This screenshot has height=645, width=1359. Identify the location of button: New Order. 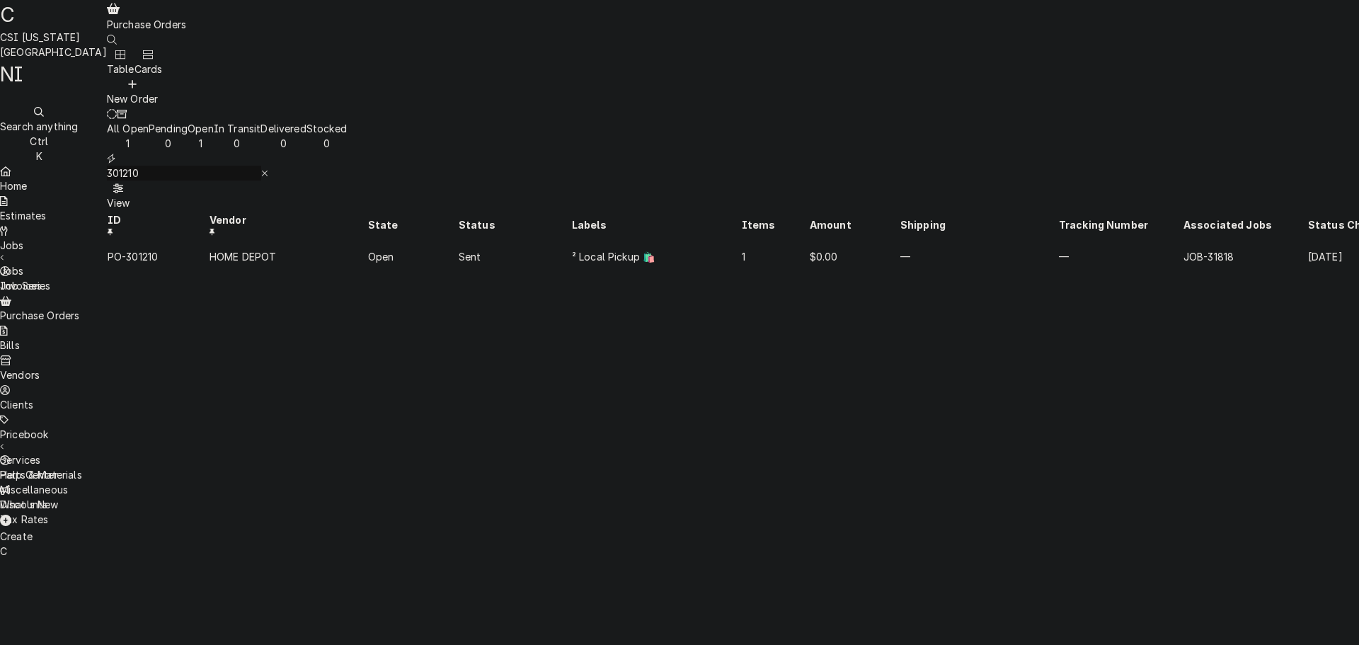
(132, 91).